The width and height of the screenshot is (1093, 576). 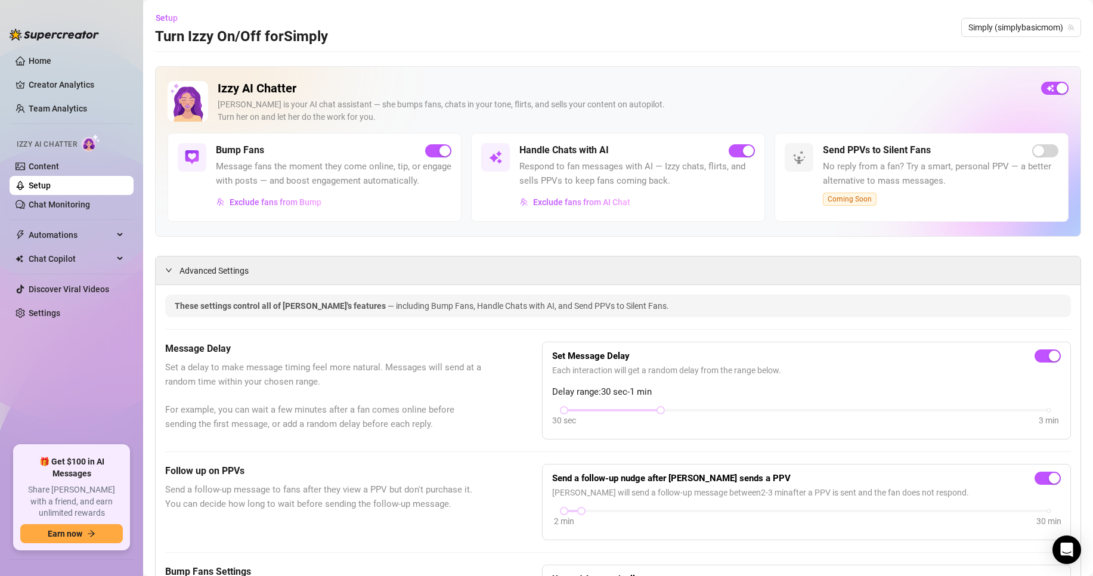 What do you see at coordinates (71, 259) in the screenshot?
I see `span: Chat Copilot` at bounding box center [71, 259].